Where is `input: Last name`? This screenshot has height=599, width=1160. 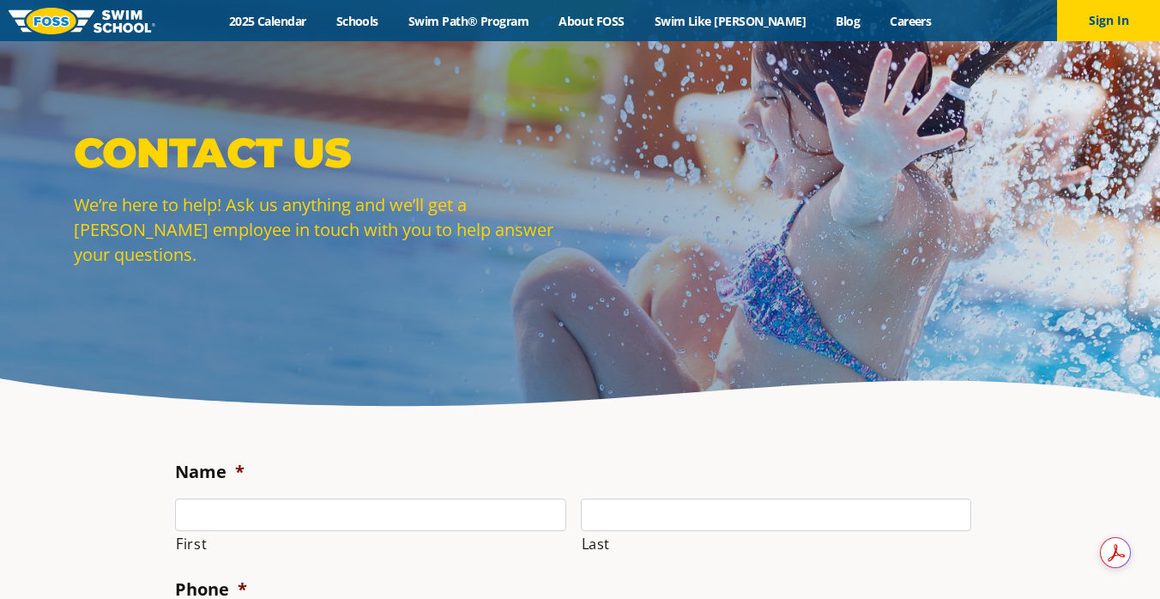
input: Last name is located at coordinates (776, 515).